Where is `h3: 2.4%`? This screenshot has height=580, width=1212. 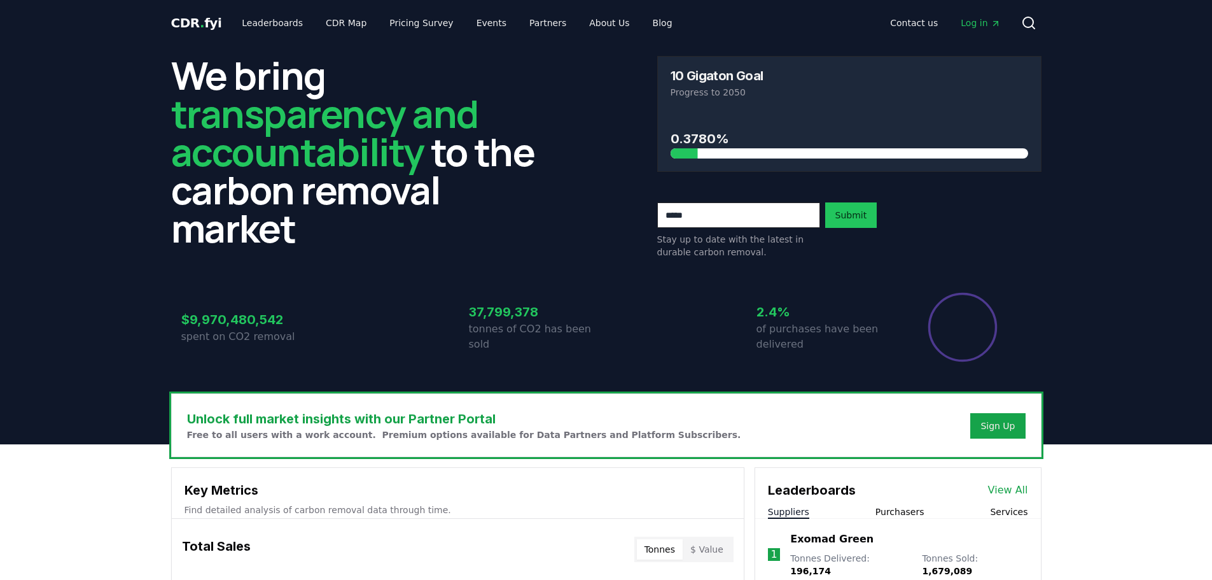 h3: 2.4% is located at coordinates (825, 312).